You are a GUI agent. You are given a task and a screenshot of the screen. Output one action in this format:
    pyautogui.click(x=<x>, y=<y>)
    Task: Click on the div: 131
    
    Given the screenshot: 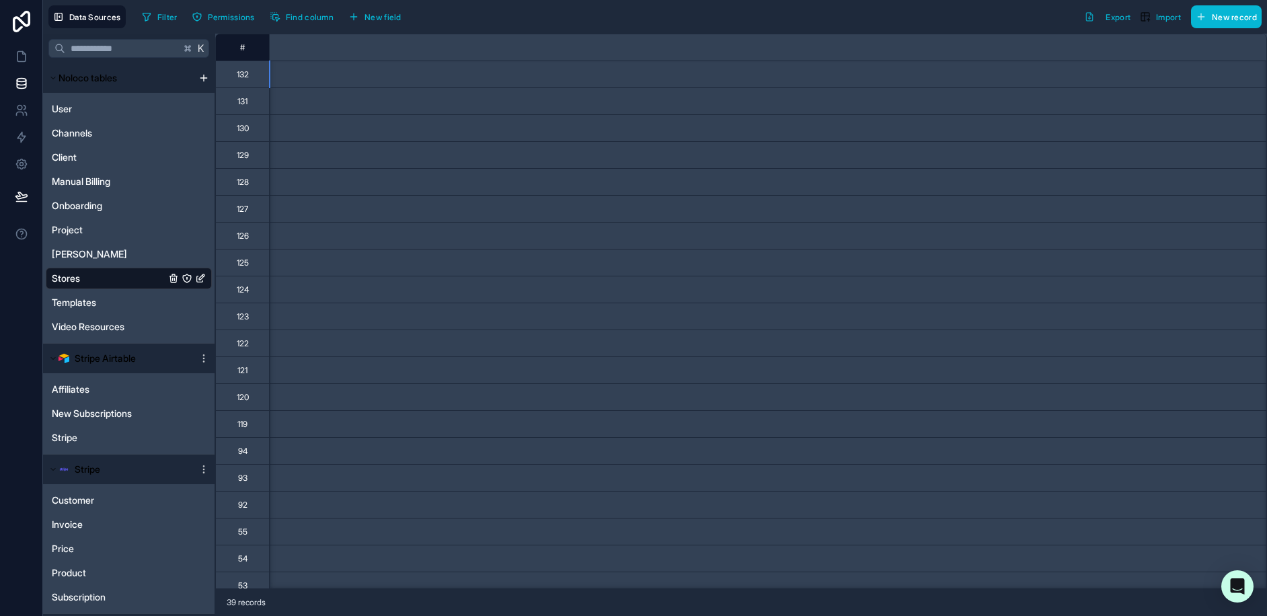 What is the action you would take?
    pyautogui.click(x=242, y=102)
    